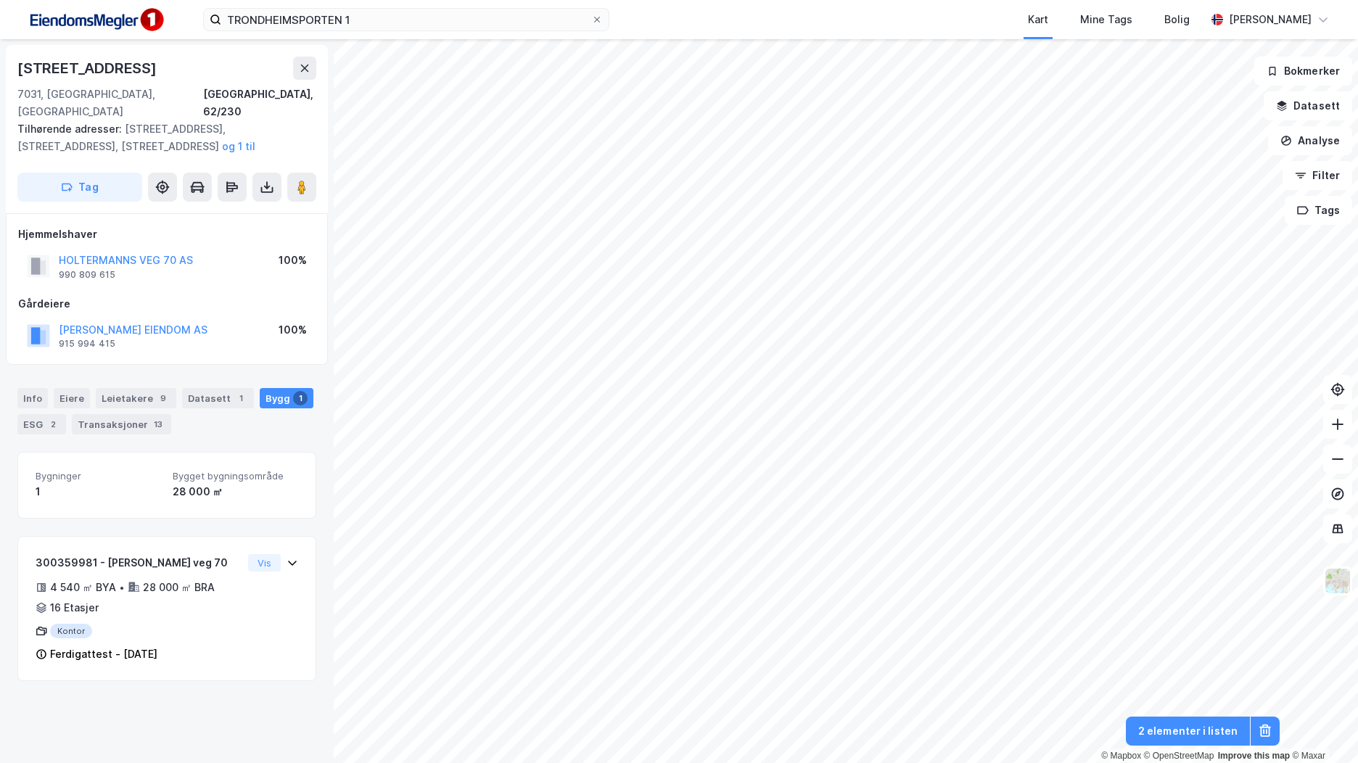  Describe the element at coordinates (1337, 581) in the screenshot. I see `img: Z` at that location.